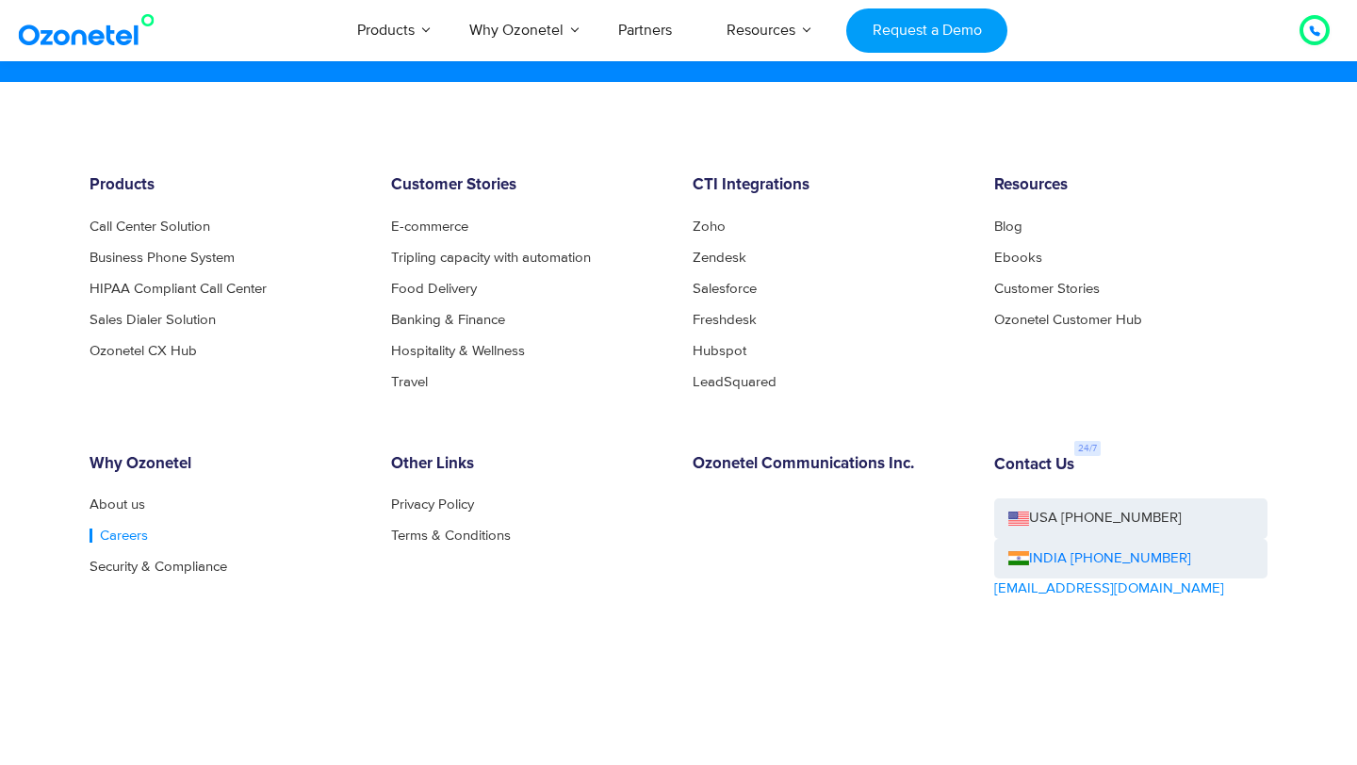  Describe the element at coordinates (162, 257) in the screenshot. I see `a: Business Phone System` at that location.